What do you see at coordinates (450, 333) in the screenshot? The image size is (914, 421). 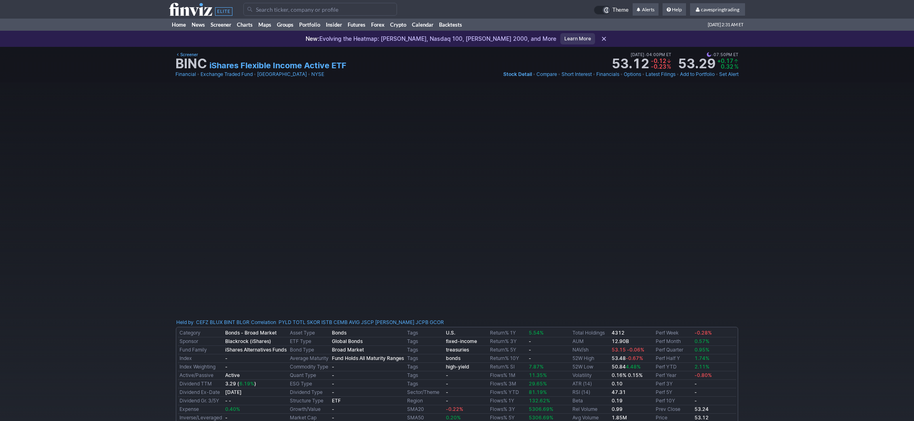 I see `b: U.S.` at bounding box center [450, 333].